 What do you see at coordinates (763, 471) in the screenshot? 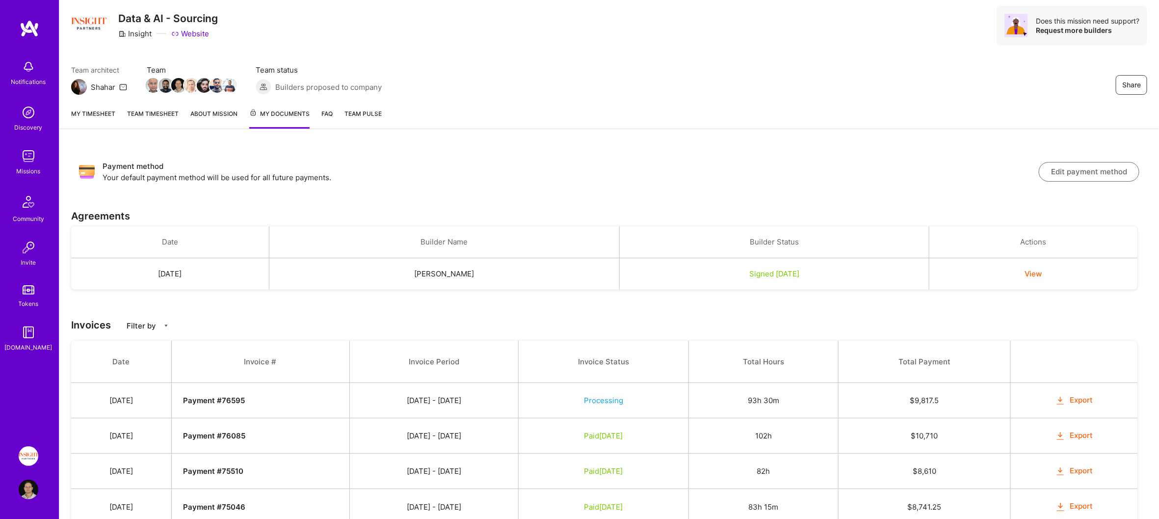
I see `td: 82h` at bounding box center [763, 471].